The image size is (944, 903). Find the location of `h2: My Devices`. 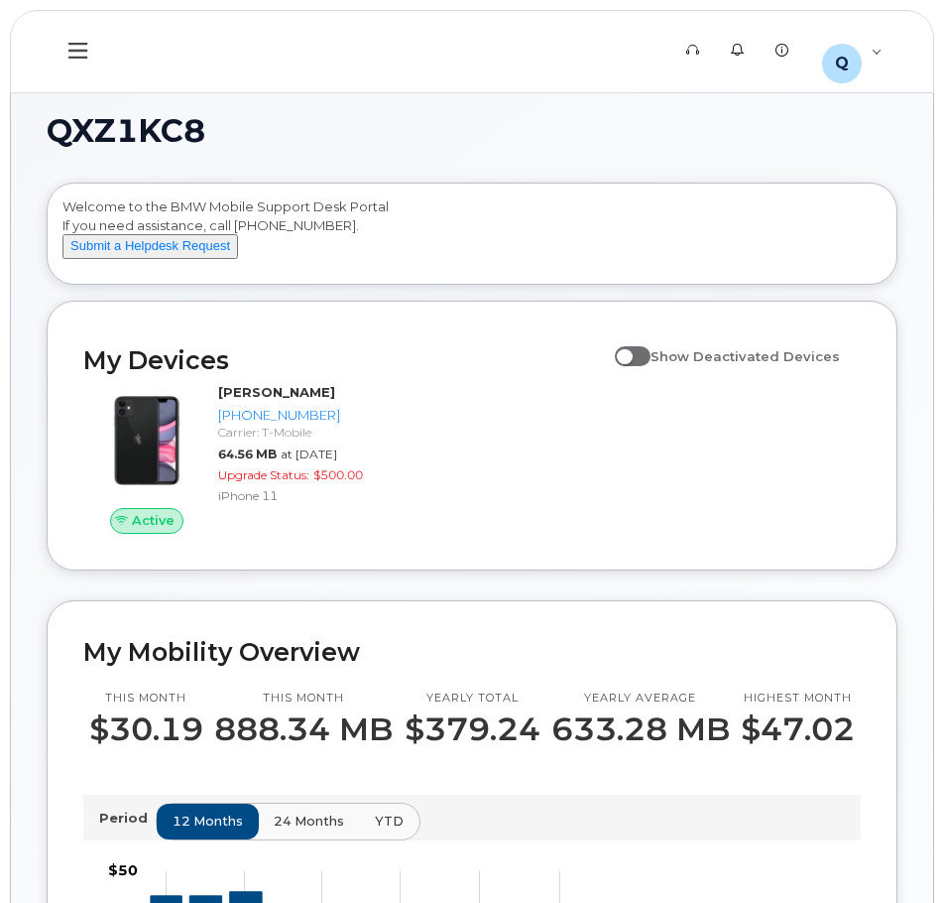

h2: My Devices is located at coordinates (344, 360).